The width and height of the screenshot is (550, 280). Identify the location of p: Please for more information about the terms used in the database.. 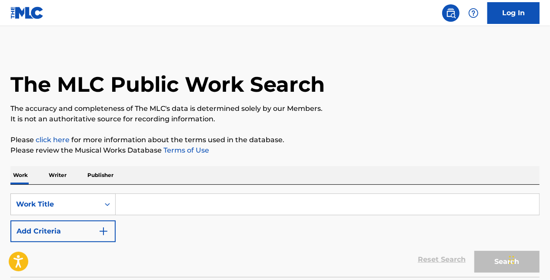
(275, 140).